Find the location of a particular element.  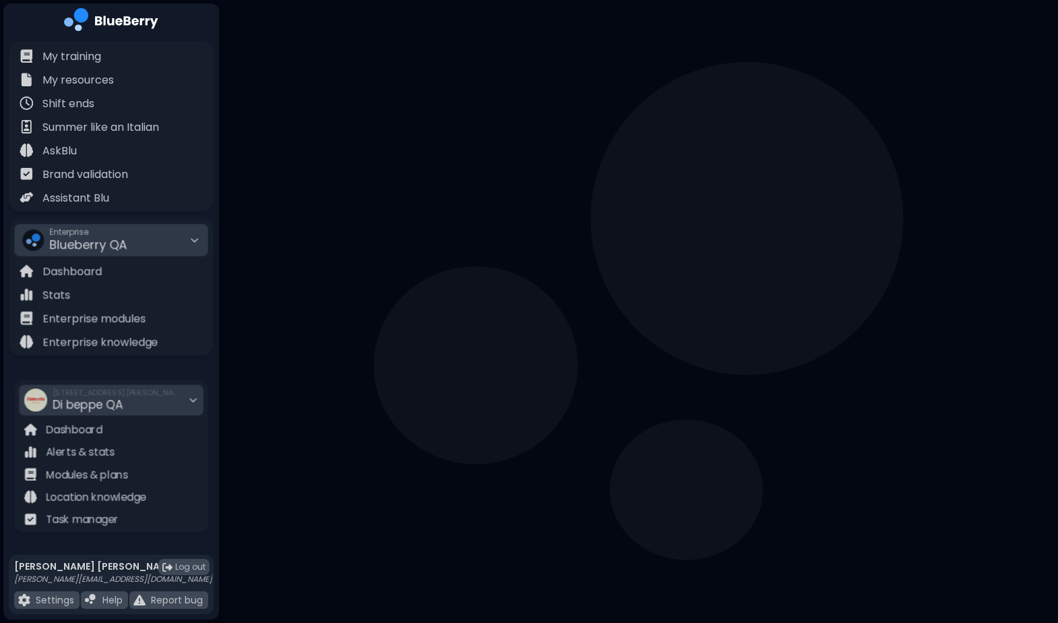

p: Modules & plans is located at coordinates (87, 475).